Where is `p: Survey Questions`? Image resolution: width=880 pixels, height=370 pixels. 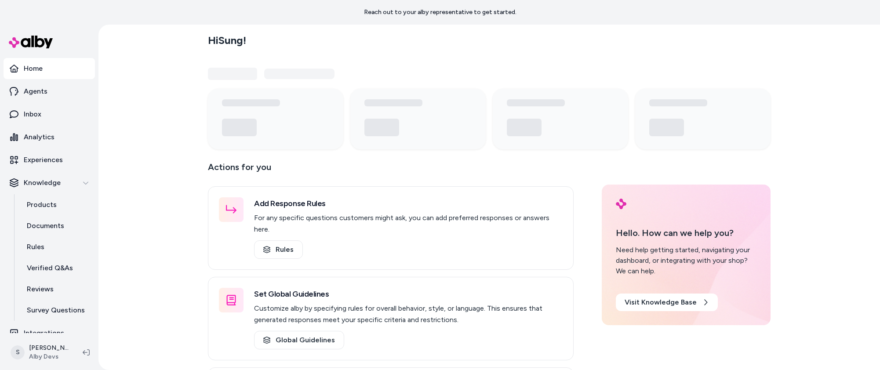
p: Survey Questions is located at coordinates (56, 310).